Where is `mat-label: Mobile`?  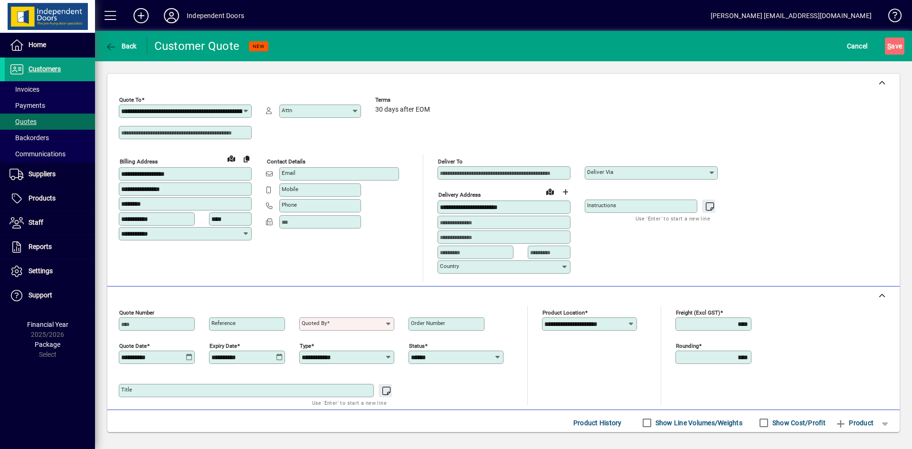
mat-label: Mobile is located at coordinates (290, 189).